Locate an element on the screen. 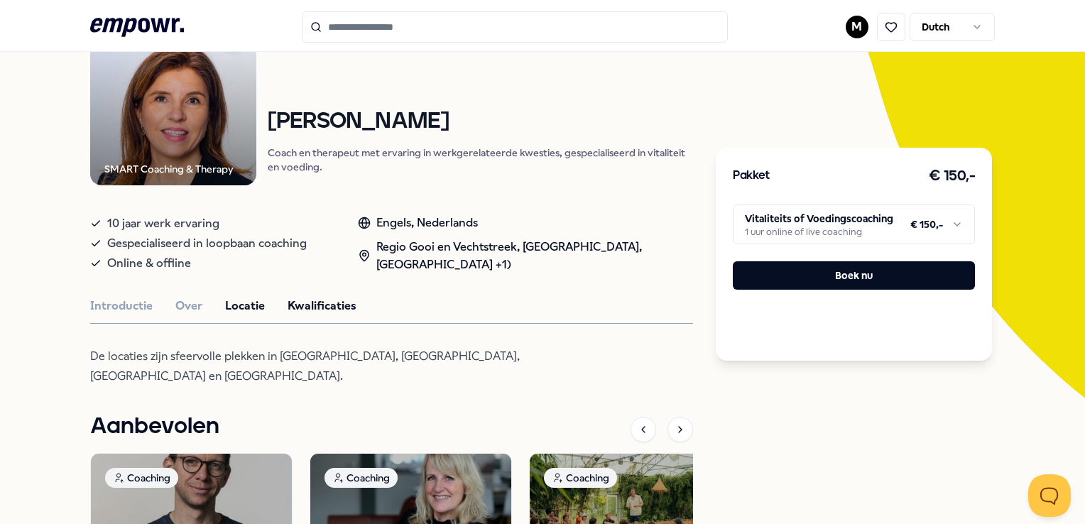  div: Engels, Nederlands is located at coordinates (526, 223).